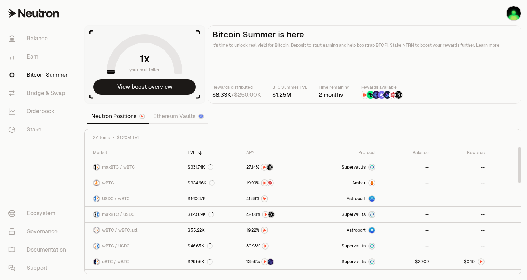 This screenshot has height=280, width=527. I want to click on a: $160.37K, so click(213, 199).